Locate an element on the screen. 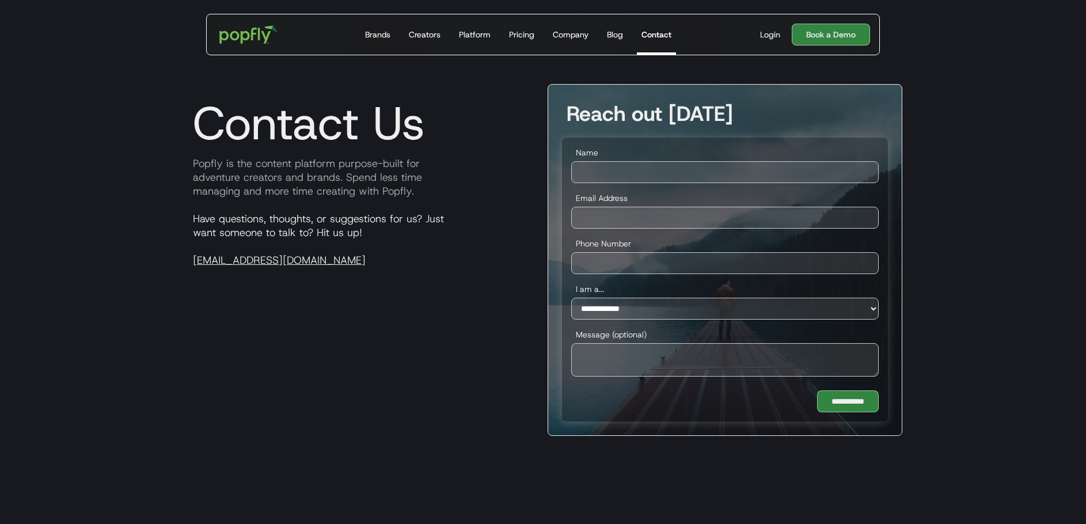 This screenshot has height=524, width=1086. div: Contact is located at coordinates (656, 35).